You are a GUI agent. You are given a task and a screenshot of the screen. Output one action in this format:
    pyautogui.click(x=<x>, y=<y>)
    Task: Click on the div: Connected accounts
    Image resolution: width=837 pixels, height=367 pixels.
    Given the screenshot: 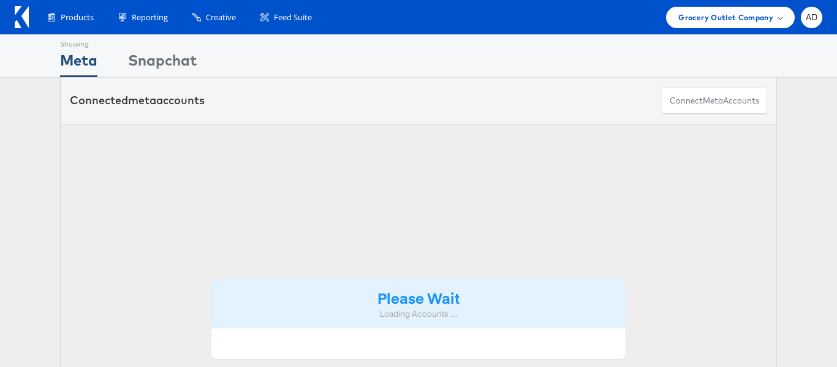 What is the action you would take?
    pyautogui.click(x=137, y=100)
    